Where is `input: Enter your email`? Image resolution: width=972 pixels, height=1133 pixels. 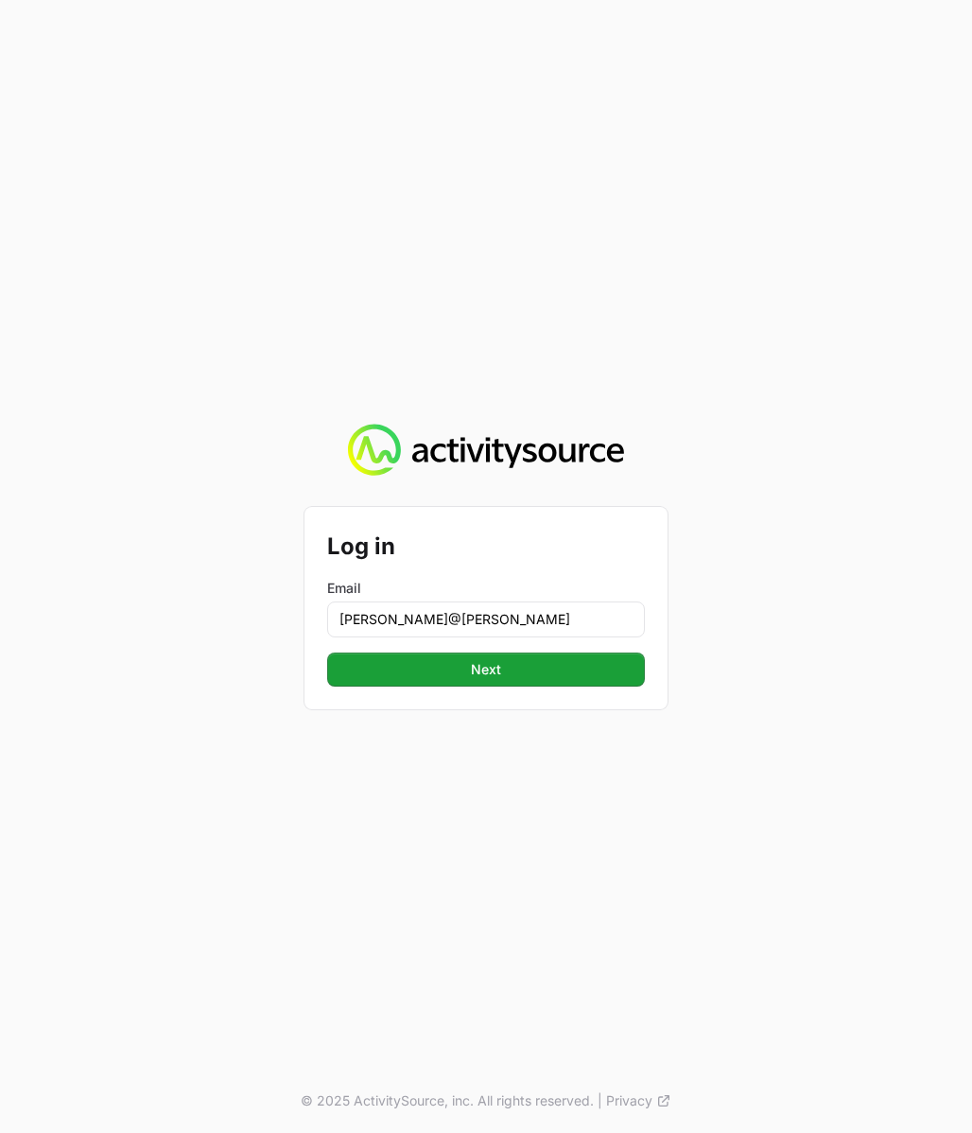 input: Enter your email is located at coordinates (486, 619).